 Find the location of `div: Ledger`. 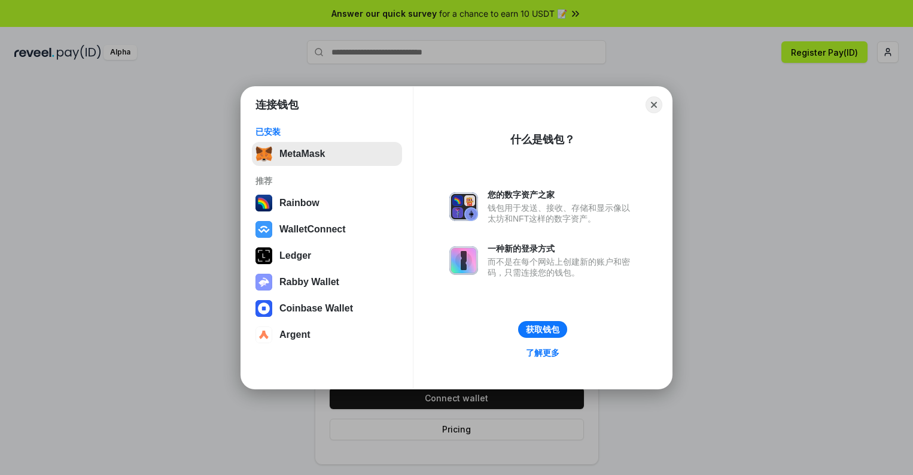

div: Ledger is located at coordinates (295, 256).